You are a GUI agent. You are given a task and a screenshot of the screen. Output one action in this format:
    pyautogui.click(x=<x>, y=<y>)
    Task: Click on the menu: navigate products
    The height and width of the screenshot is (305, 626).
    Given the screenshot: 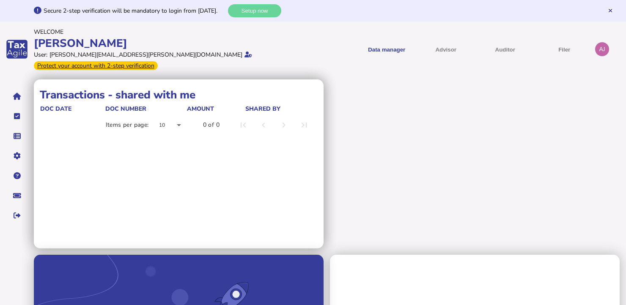 What is the action you would take?
    pyautogui.click(x=453, y=49)
    